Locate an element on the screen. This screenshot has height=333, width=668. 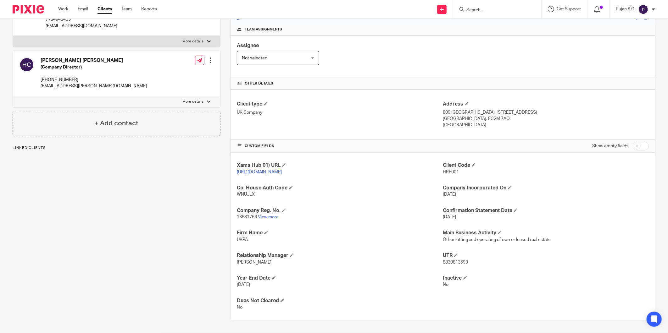
a: Email is located at coordinates (83, 9).